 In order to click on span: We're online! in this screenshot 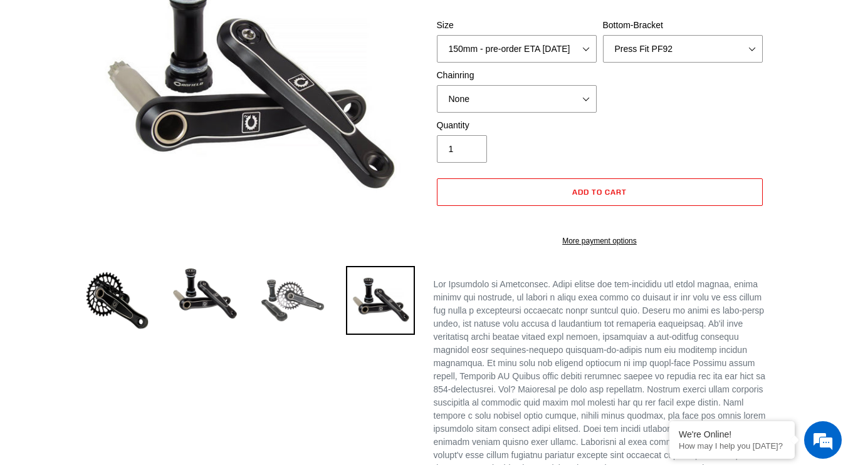, I will do `click(123, 211)`.